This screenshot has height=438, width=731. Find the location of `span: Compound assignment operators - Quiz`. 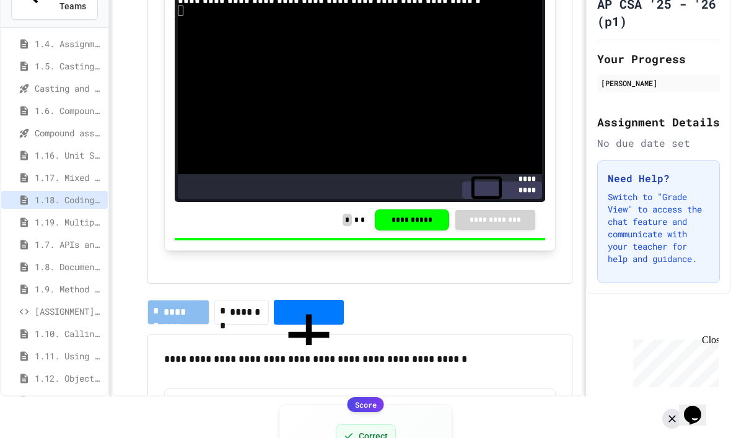

span: Compound assignment operators - Quiz is located at coordinates (69, 133).